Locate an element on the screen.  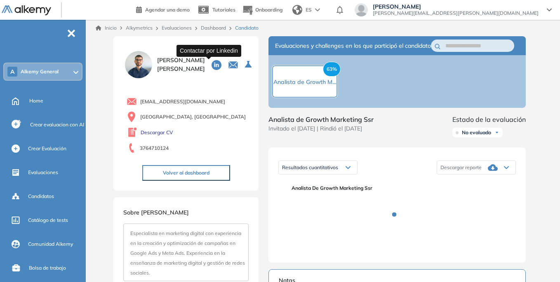
a: Dashboard is located at coordinates (213, 28).